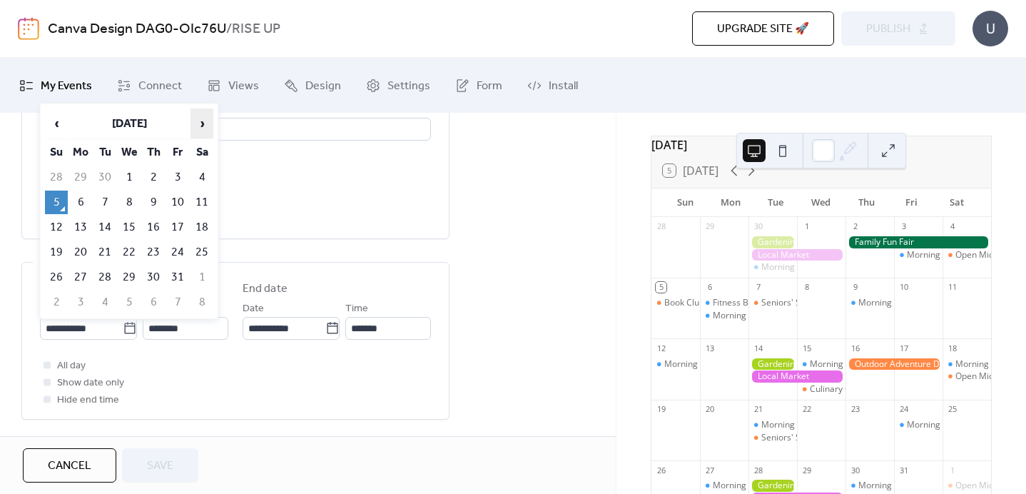 The image size is (1026, 494). What do you see at coordinates (105, 302) in the screenshot?
I see `td: 4` at bounding box center [105, 302].